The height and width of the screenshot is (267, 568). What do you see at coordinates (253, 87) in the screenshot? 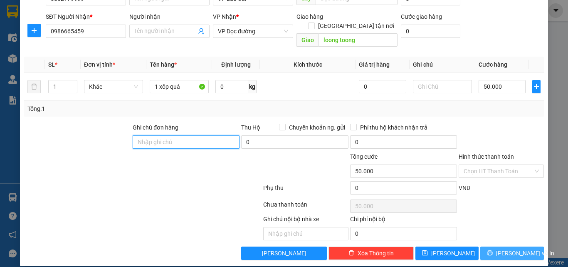
I see `span: kg` at bounding box center [253, 87].